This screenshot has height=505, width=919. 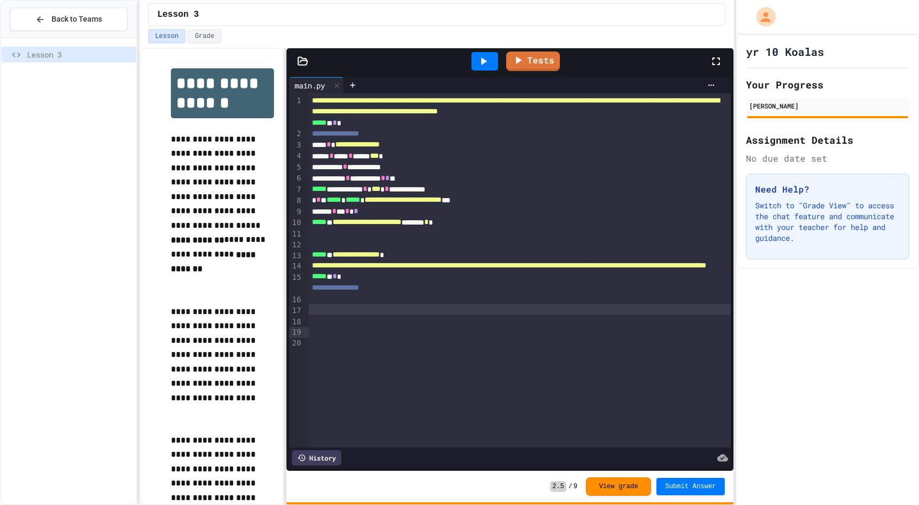 What do you see at coordinates (691, 487) in the screenshot?
I see `button: Submit Answer` at bounding box center [691, 487].